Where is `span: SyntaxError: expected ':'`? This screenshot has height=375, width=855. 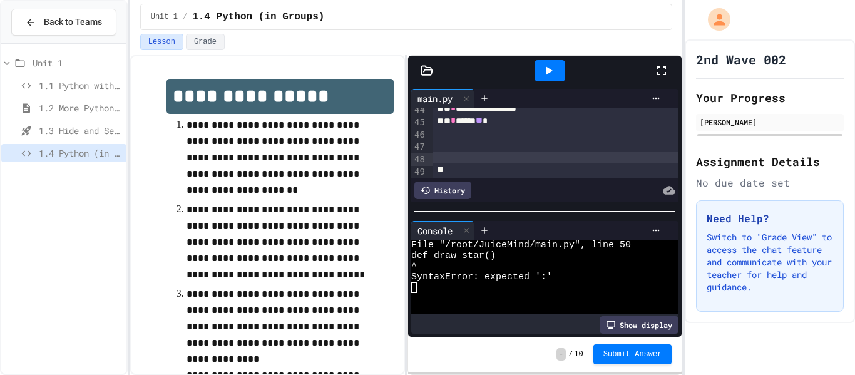 span: SyntaxError: expected ':' is located at coordinates (481, 277).